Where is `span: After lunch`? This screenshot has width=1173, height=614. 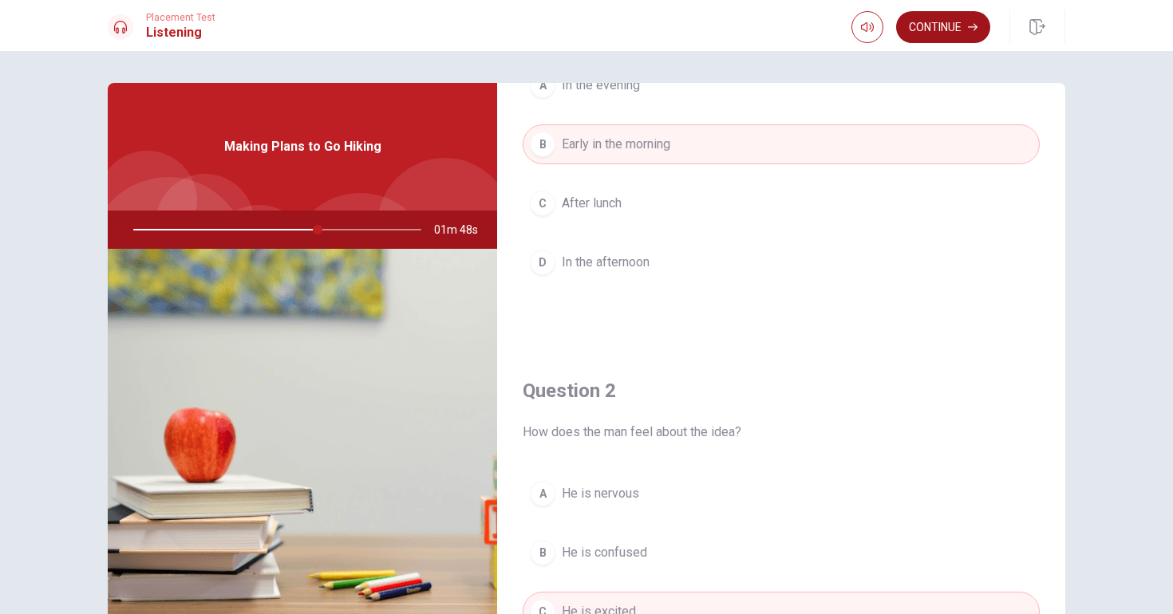 span: After lunch is located at coordinates (591, 203).